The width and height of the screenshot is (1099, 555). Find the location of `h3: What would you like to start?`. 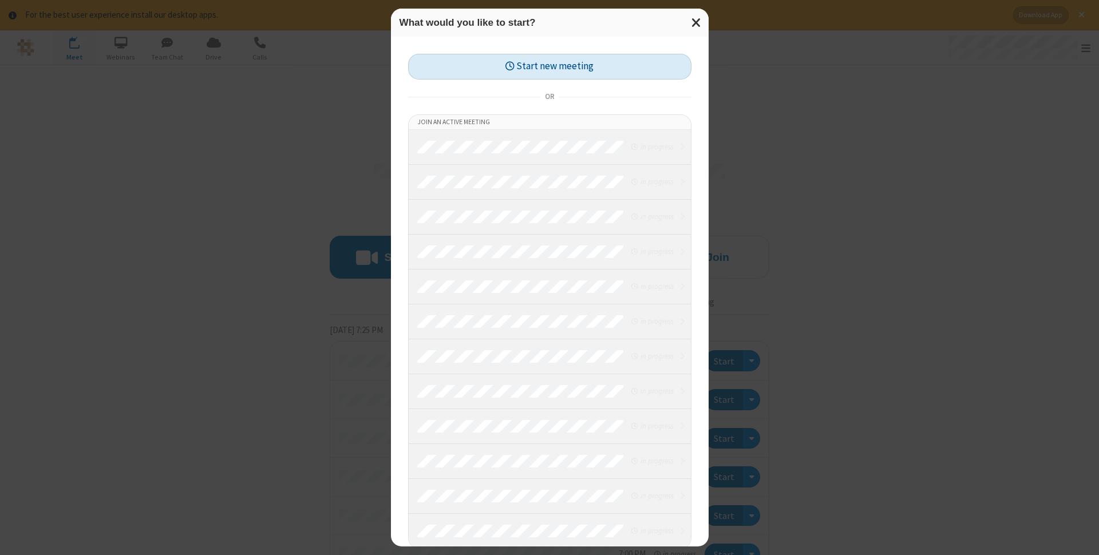

h3: What would you like to start? is located at coordinates (550, 22).